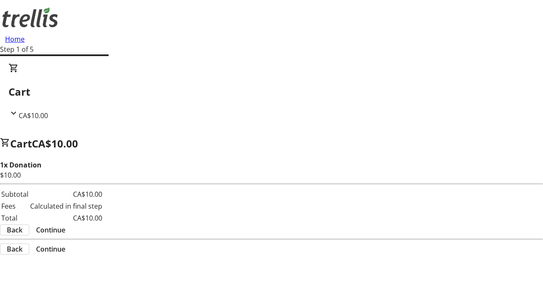 The image size is (543, 306). What do you see at coordinates (15, 194) in the screenshot?
I see `td: Subtotal` at bounding box center [15, 194].